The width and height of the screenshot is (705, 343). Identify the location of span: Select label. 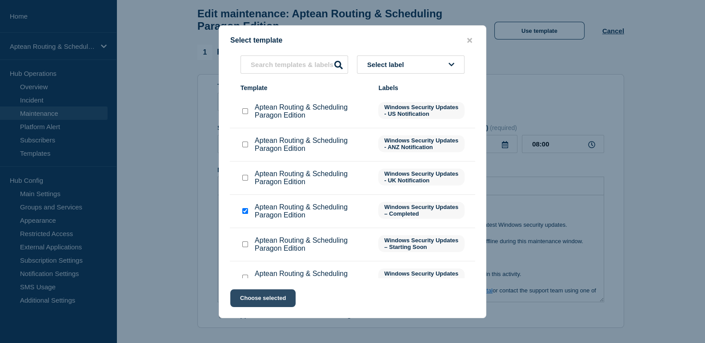
(387, 64).